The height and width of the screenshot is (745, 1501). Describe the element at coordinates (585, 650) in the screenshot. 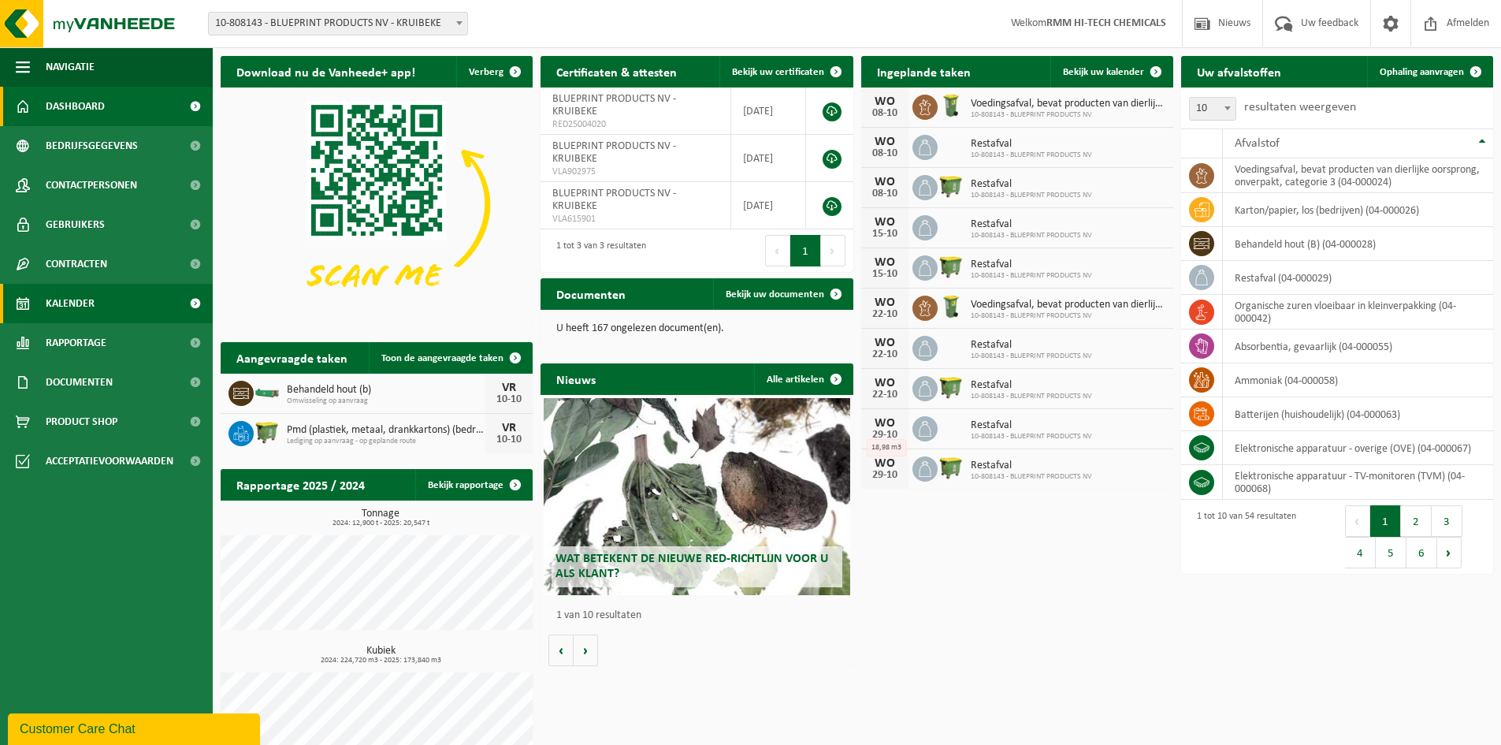

I see `button: Volgende` at that location.